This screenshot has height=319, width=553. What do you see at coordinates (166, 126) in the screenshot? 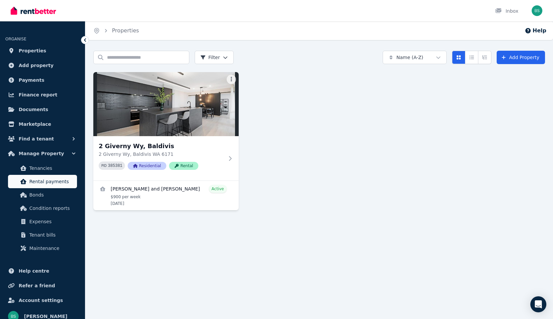
I see `a: 2 Giverny Wy, Baldivis2 Giverny Wy, Baldivis2 Giverny Wy, Baldivis WA 6171PID 385381ResidentialRe...` at bounding box center [166, 126].